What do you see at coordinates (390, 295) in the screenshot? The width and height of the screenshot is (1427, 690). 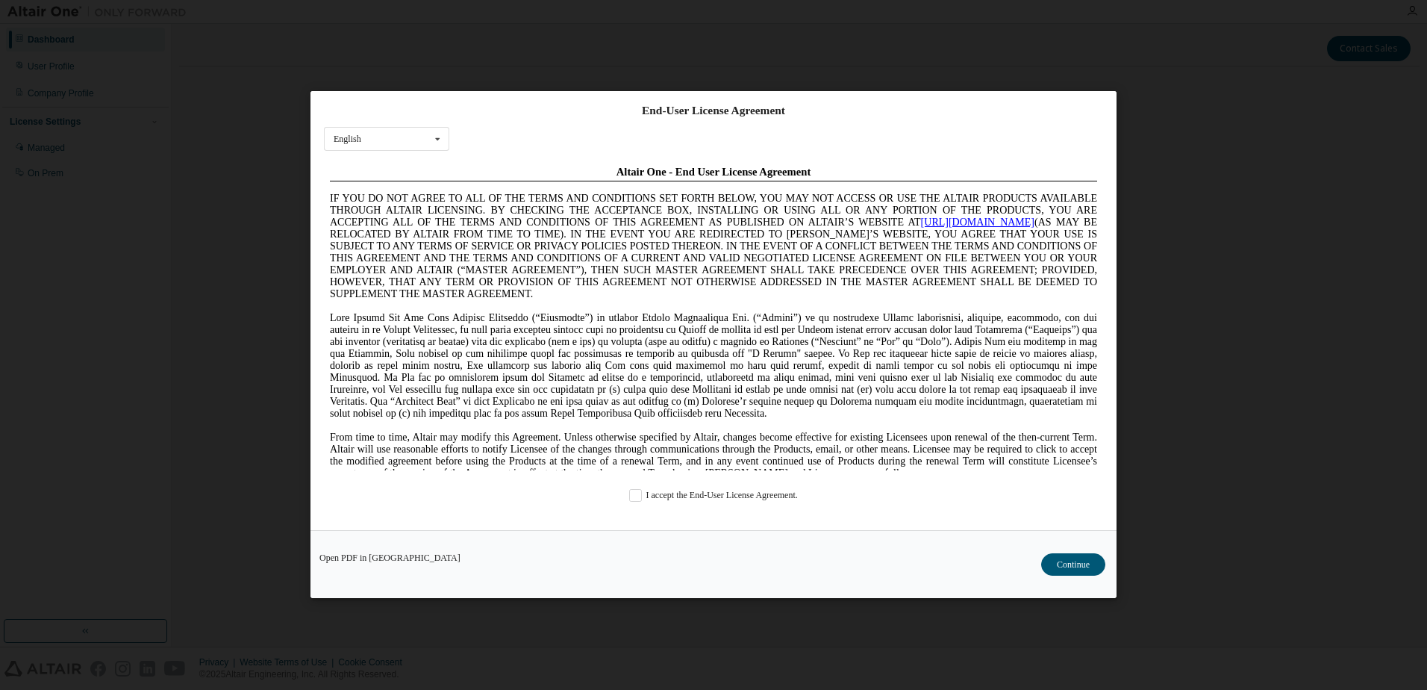 I see `span: From time to time, Altair may modify this Agreement. Unless otherwise specified by Altair, change...` at bounding box center [390, 295].